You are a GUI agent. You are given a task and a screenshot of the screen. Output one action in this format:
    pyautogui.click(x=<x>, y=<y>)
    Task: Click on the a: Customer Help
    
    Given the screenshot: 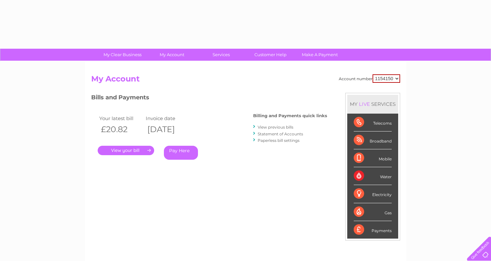 What is the action you would take?
    pyautogui.click(x=270, y=55)
    